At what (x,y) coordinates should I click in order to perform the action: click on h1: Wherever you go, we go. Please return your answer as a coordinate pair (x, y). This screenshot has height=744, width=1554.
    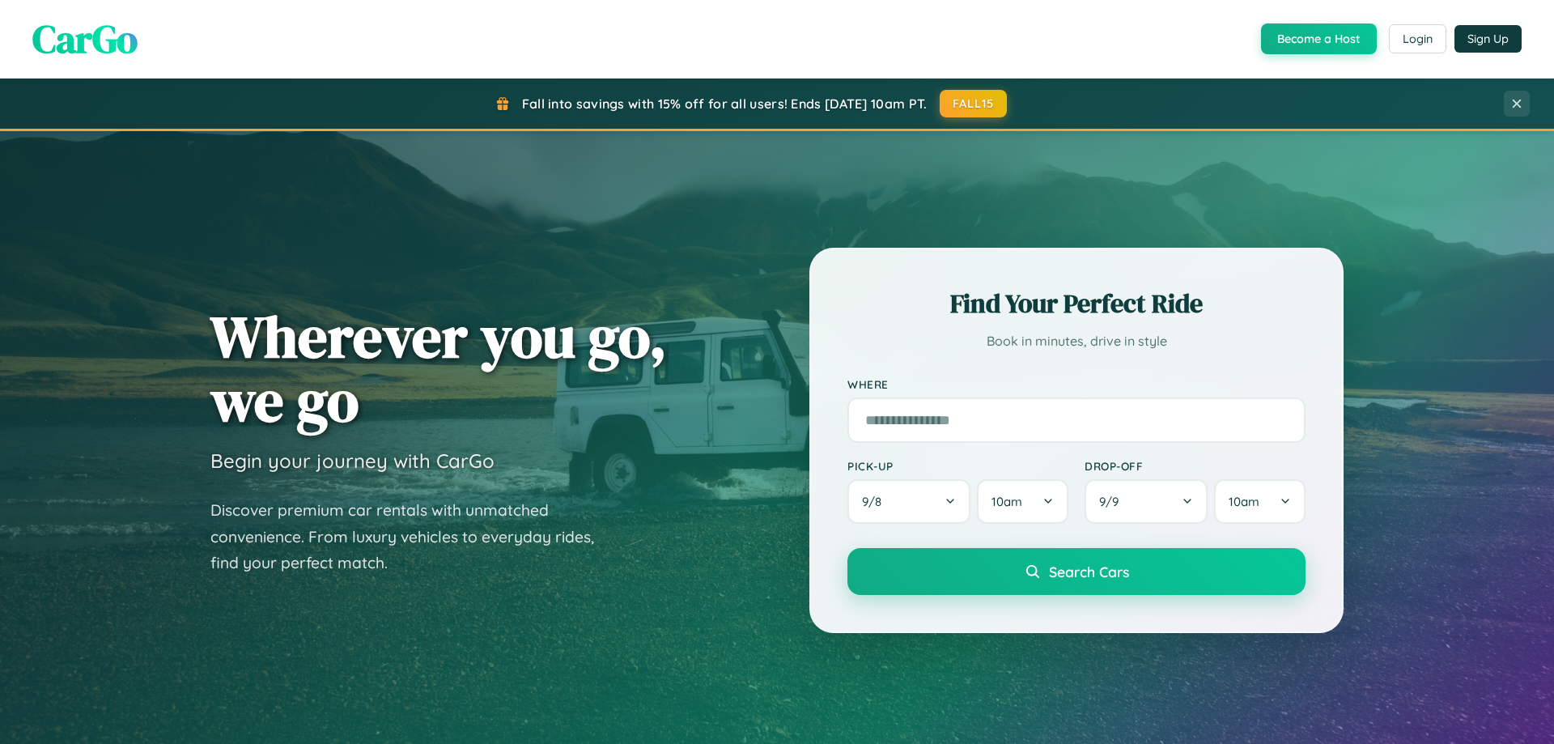
    Looking at the image, I should click on (439, 368).